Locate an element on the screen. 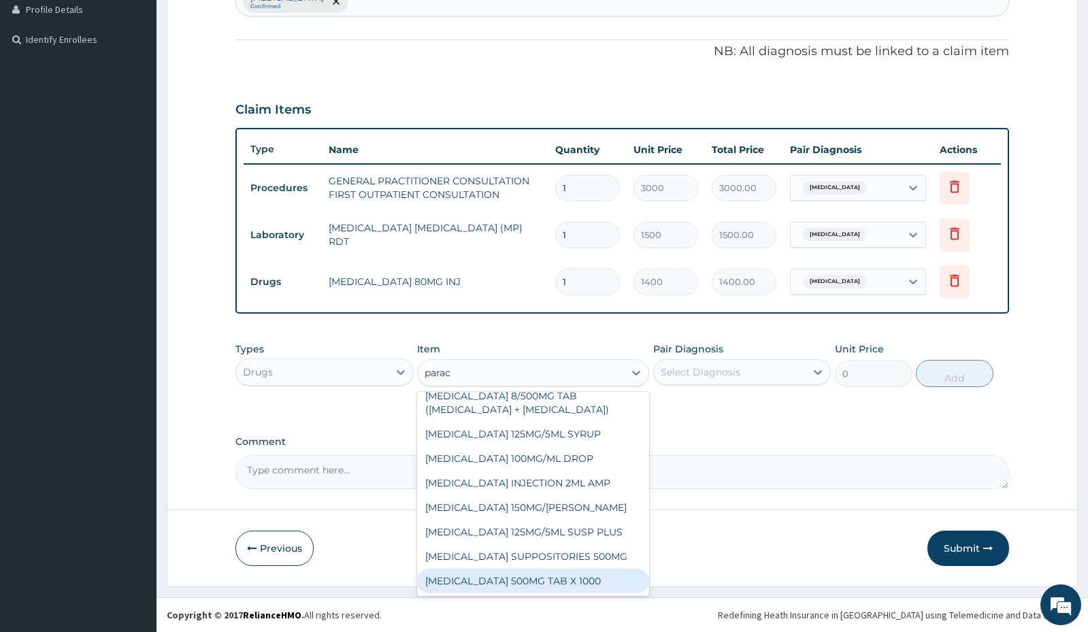 The width and height of the screenshot is (1088, 632). td: Drugs is located at coordinates (282, 282).